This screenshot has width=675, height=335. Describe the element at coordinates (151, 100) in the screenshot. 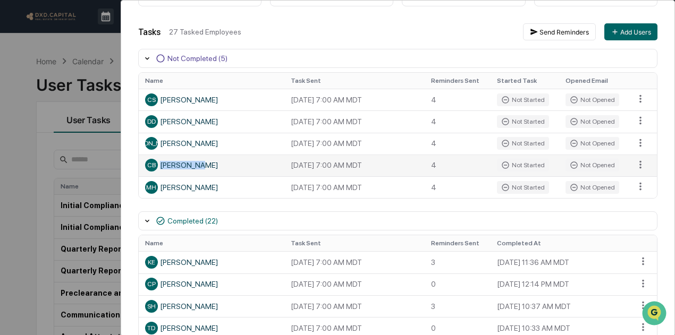

I see `span: CS` at that location.